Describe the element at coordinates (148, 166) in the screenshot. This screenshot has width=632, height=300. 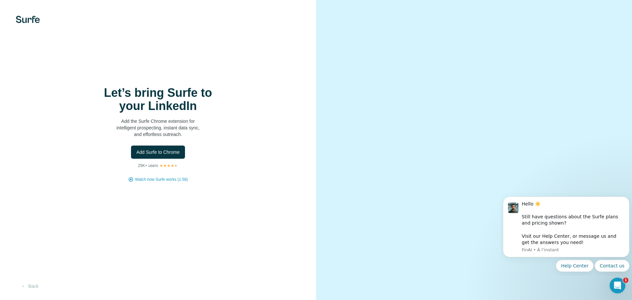
I see `p: 25K+ users` at that location.